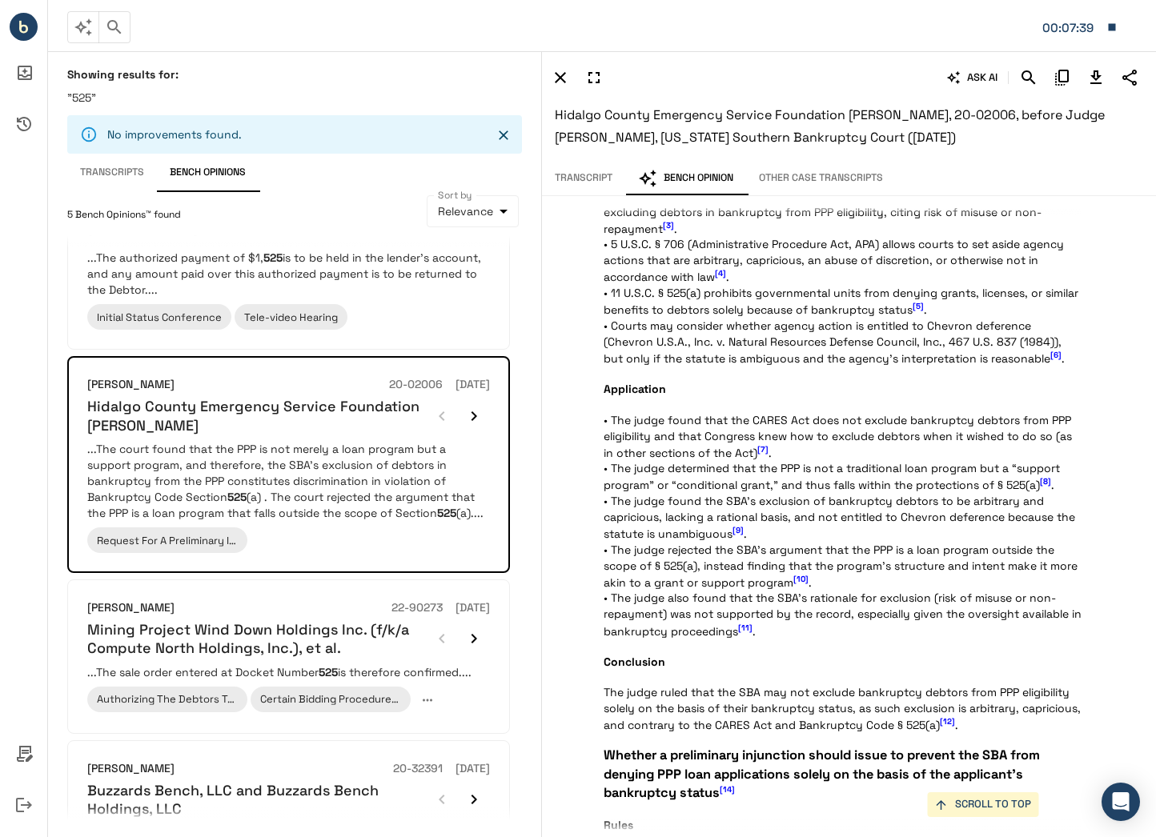 The height and width of the screenshot is (837, 1156). Describe the element at coordinates (983, 805) in the screenshot. I see `button: SCROLL TO TOP` at that location.